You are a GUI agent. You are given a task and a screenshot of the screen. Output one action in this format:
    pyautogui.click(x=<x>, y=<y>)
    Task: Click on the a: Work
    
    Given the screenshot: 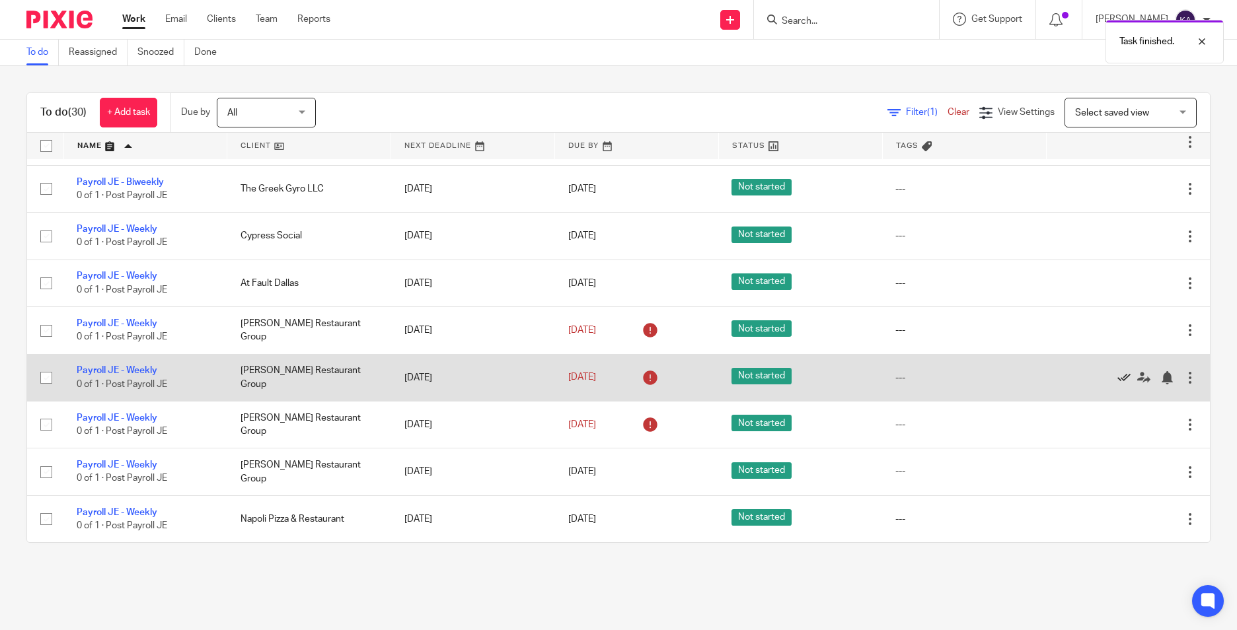 What is the action you would take?
    pyautogui.click(x=133, y=19)
    